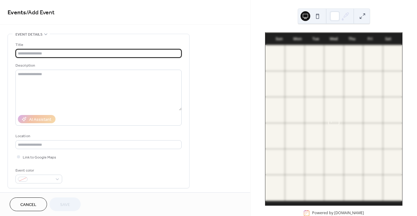 This screenshot has width=417, height=216. What do you see at coordinates (348, 100) in the screenshot?
I see `div: 16` at bounding box center [348, 100].